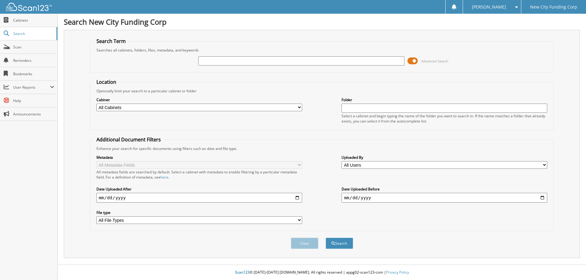 This screenshot has width=586, height=280. I want to click on span: Scan123, so click(242, 273).